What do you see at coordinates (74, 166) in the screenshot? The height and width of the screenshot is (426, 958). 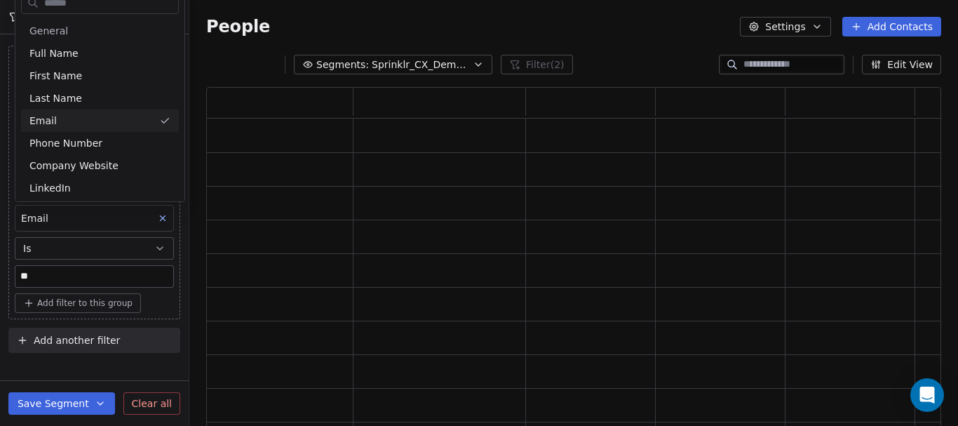 I see `span: Company Website` at bounding box center [74, 166].